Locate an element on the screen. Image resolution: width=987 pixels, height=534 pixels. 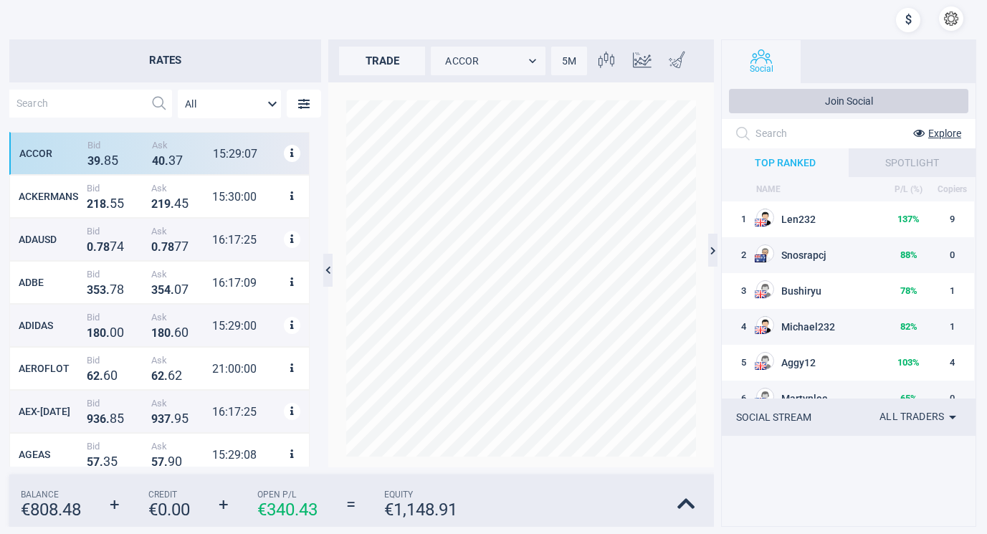
div: ACCOR is located at coordinates (52, 153).